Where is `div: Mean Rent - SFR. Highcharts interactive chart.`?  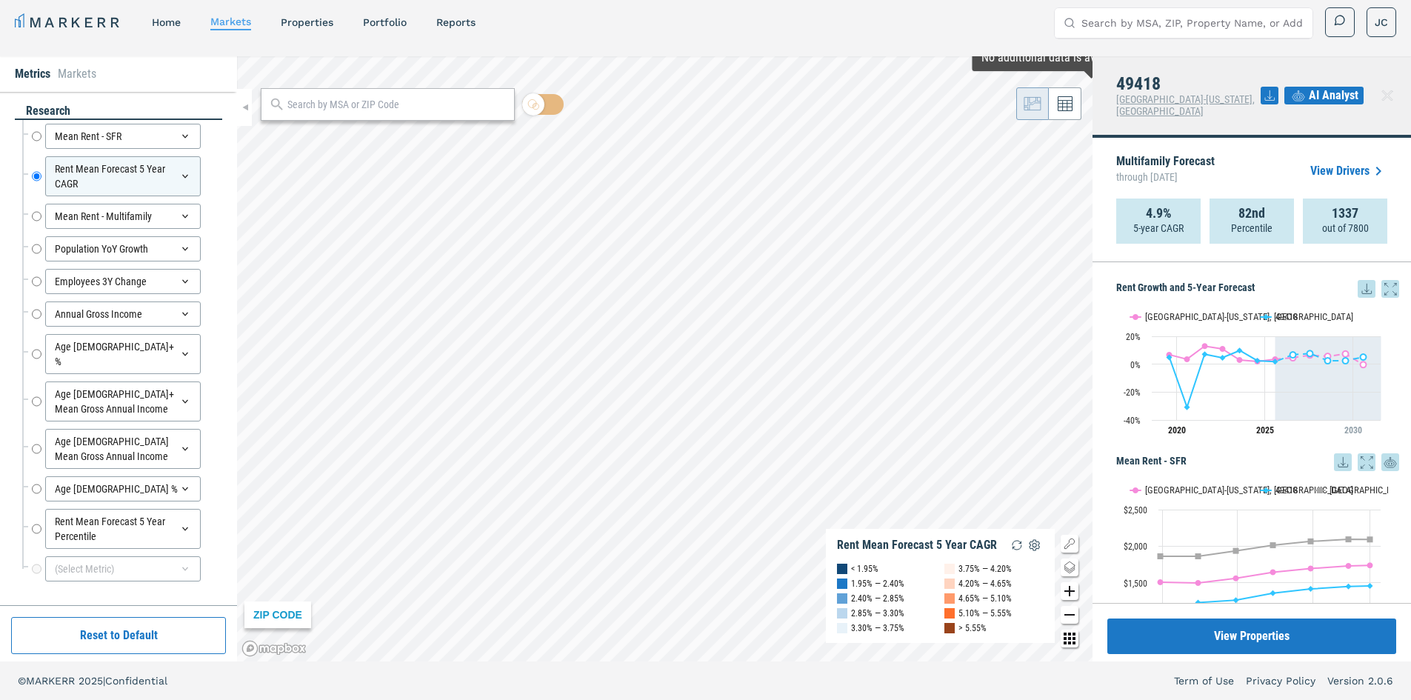 div: Mean Rent - SFR. Highcharts interactive chart. is located at coordinates (1258, 564).